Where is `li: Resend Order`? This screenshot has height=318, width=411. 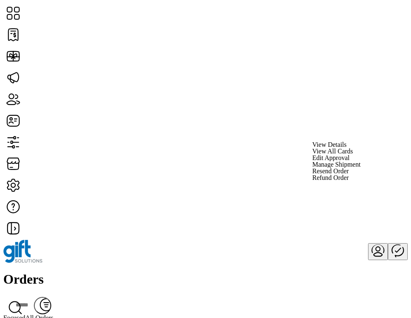
li: Resend Order is located at coordinates (336, 171).